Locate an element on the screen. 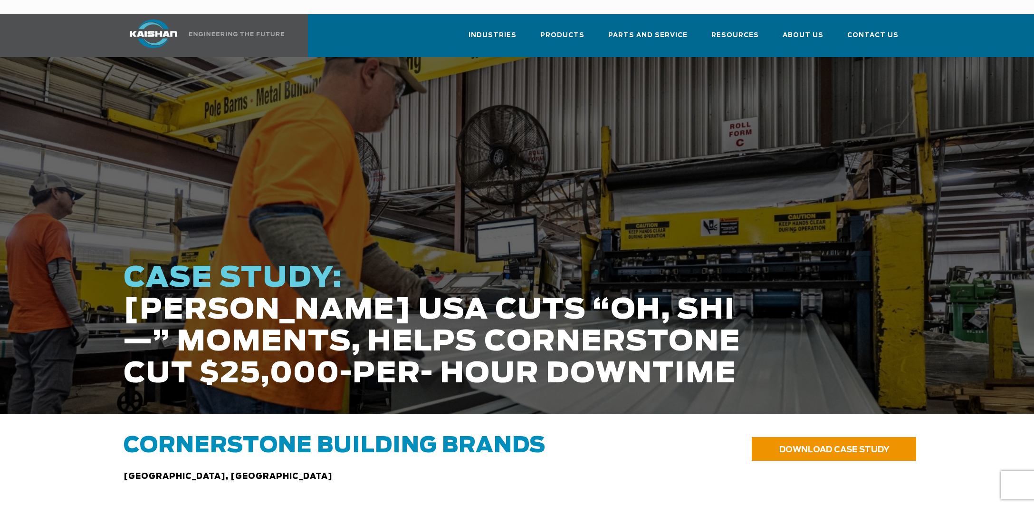  a: Parts and Service is located at coordinates (648, 39).